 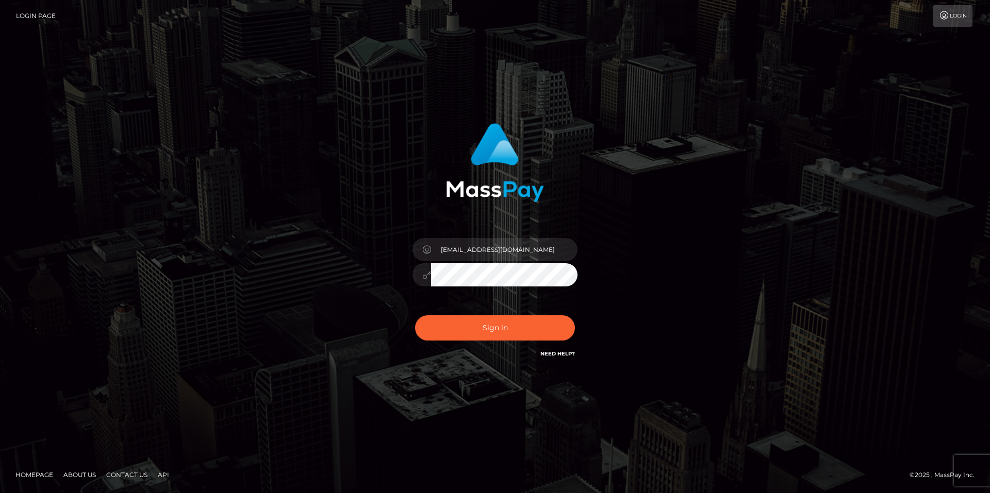 I want to click on a: Need Help?, so click(x=557, y=354).